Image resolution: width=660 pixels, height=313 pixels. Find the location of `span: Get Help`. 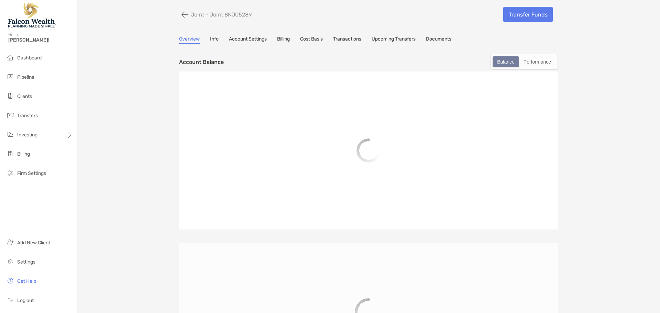

span: Get Help is located at coordinates (26, 281).